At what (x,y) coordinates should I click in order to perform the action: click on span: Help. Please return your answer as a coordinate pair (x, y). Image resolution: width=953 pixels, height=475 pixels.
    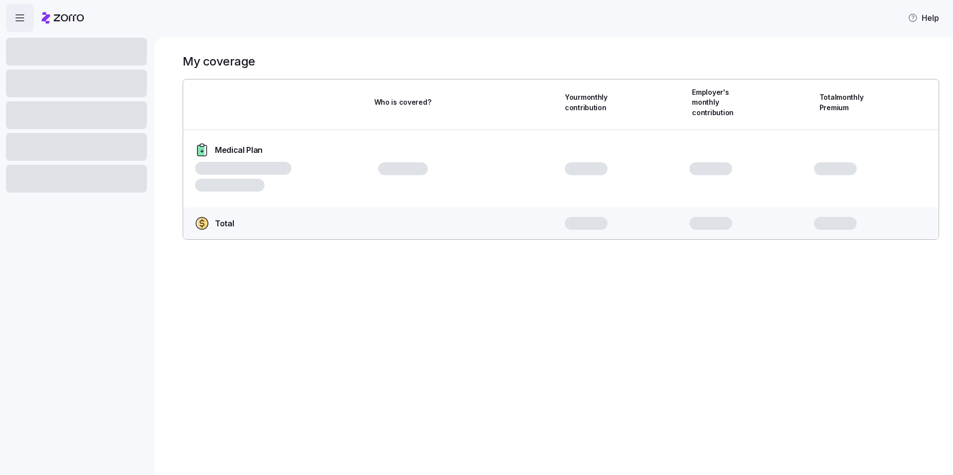
    Looking at the image, I should click on (924, 18).